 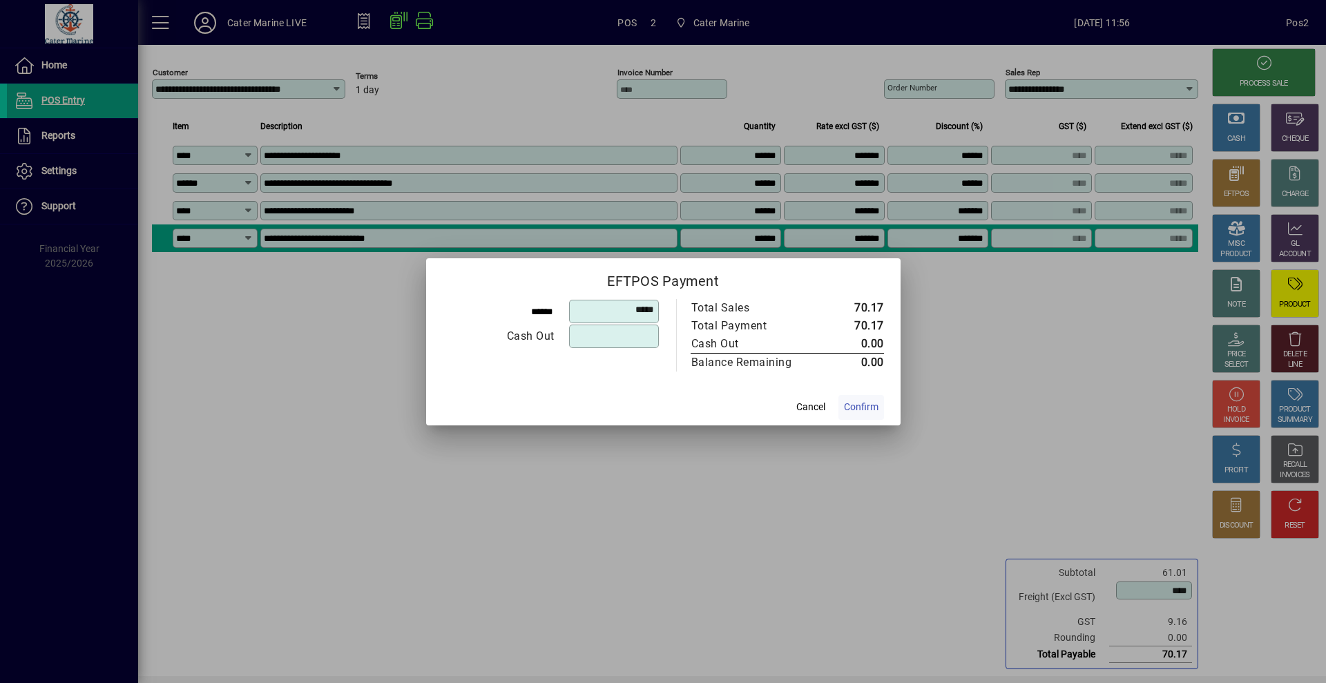 I want to click on button: Confirm, so click(x=861, y=407).